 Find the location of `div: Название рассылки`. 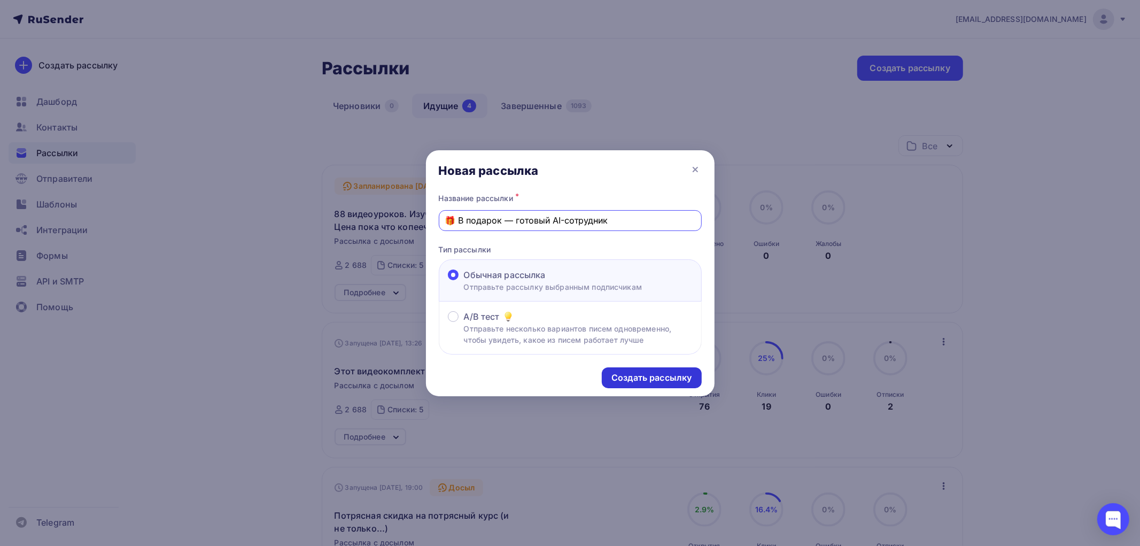

div: Название рассылки is located at coordinates (570, 198).